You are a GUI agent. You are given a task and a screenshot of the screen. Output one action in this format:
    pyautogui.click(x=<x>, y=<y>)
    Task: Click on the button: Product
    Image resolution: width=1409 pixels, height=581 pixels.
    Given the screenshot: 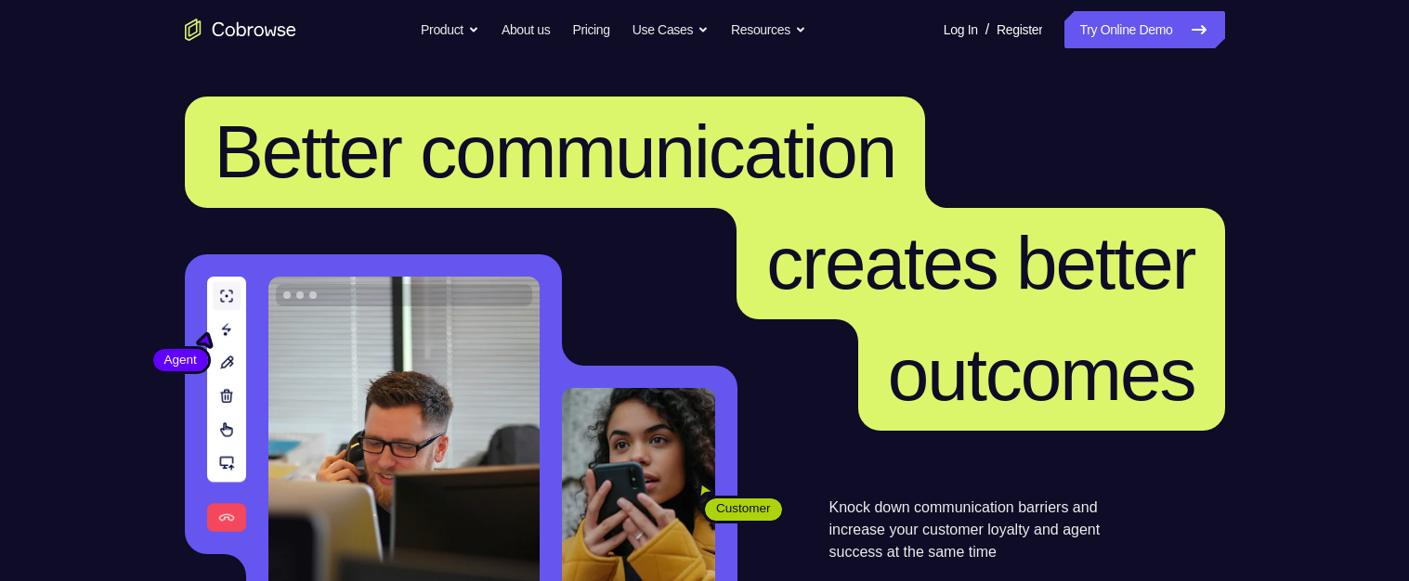 What is the action you would take?
    pyautogui.click(x=450, y=30)
    